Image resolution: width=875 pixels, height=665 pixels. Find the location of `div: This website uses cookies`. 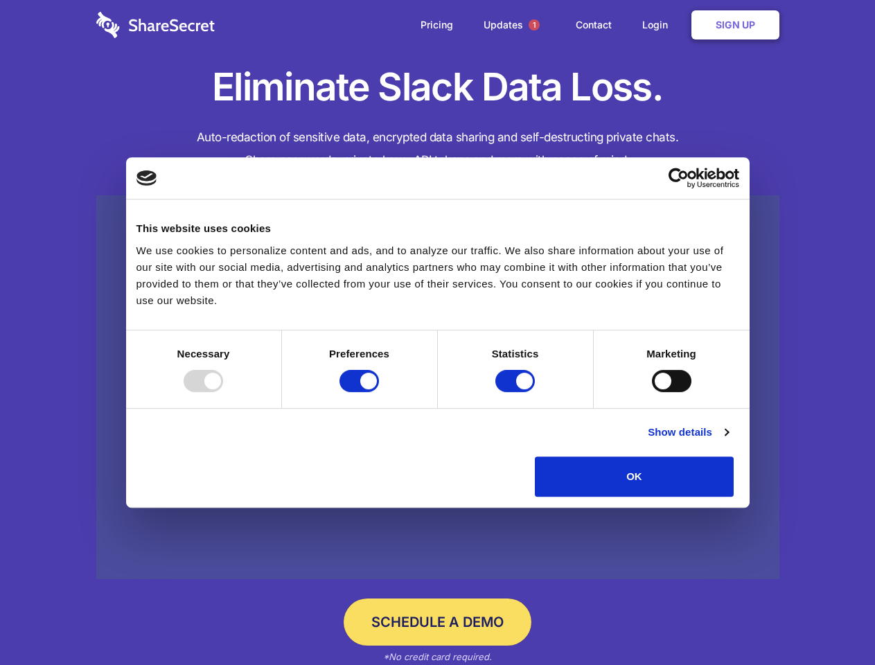

div: This website uses cookies is located at coordinates (438, 229).